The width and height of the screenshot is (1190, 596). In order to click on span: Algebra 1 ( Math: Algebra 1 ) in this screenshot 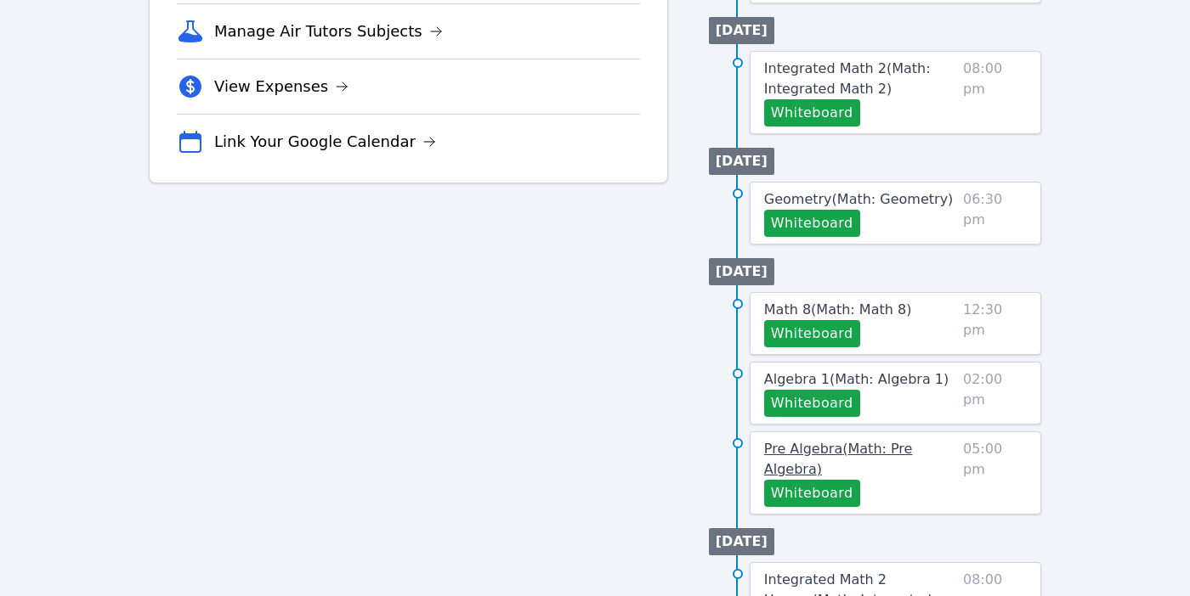, I will do `click(856, 379)`.